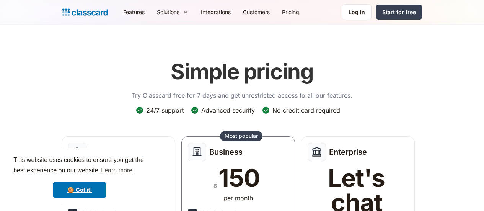 This screenshot has width=484, height=211. Describe the element at coordinates (80, 177) in the screenshot. I see `div: cookieconsent` at that location.